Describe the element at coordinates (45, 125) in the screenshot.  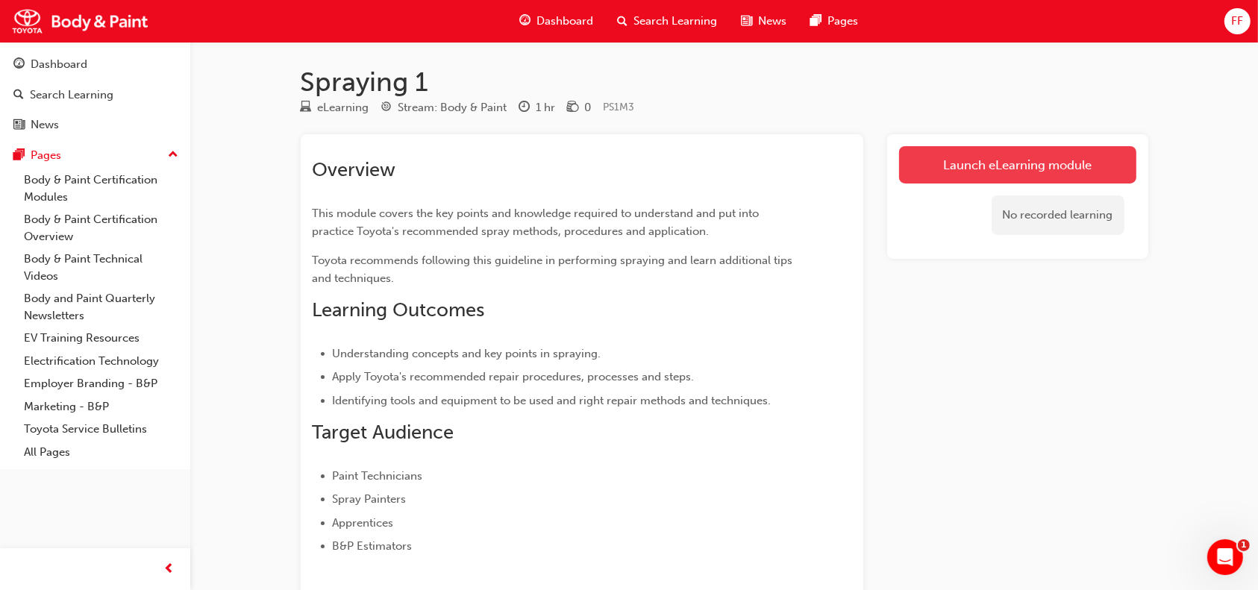
I see `div: News` at that location.